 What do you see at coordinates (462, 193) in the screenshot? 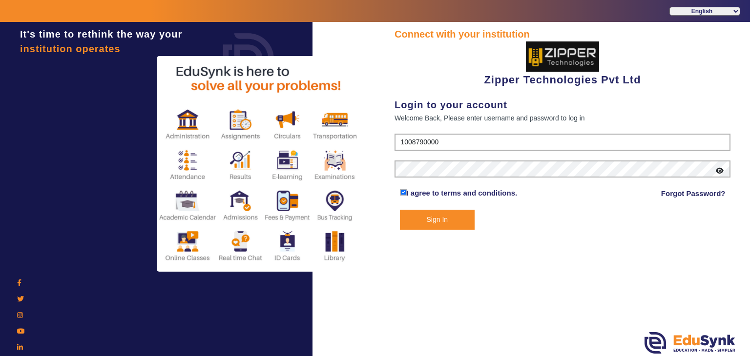
I see `a: I agree to terms and conditions.` at bounding box center [462, 193].